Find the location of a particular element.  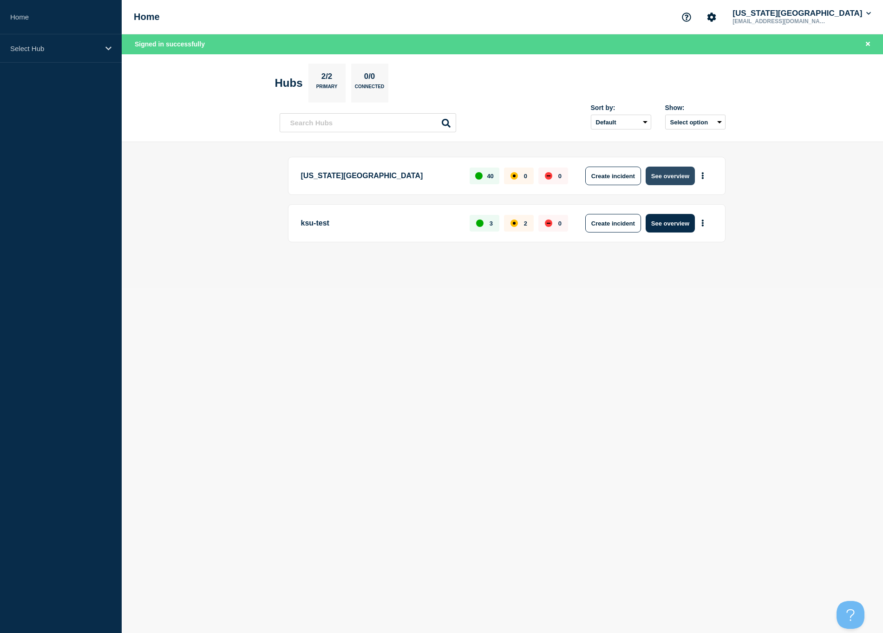

input: Search Hubs is located at coordinates (368, 123).